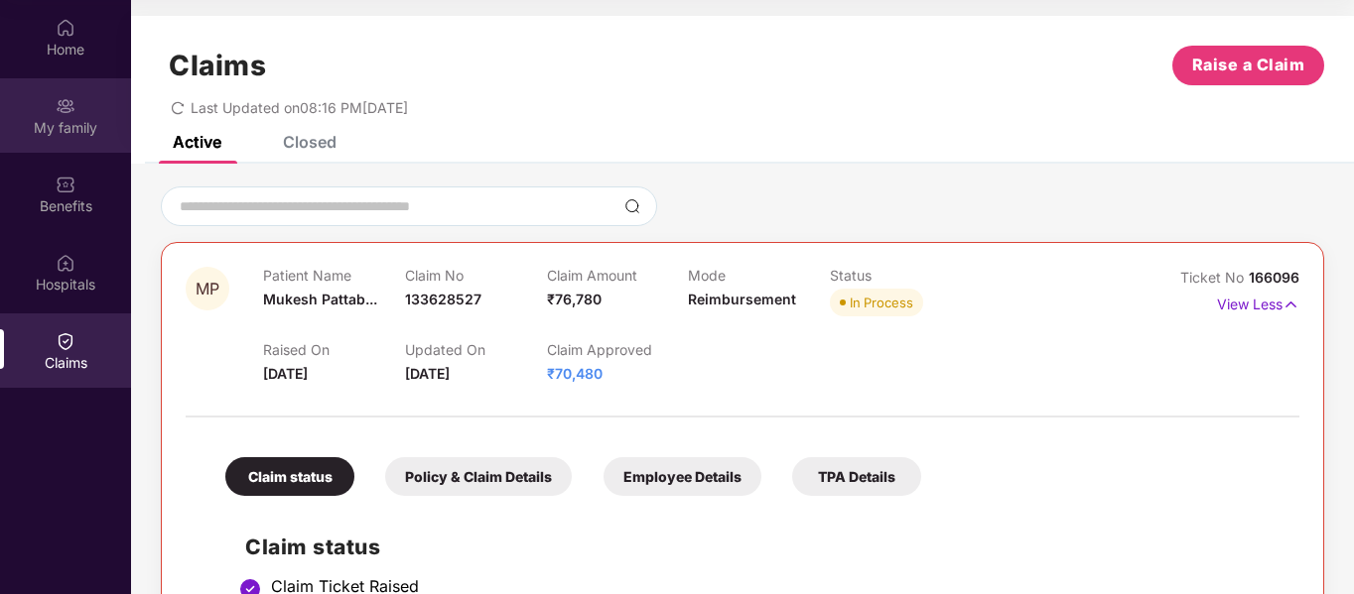 This screenshot has width=1354, height=594. I want to click on div: TPA Details, so click(857, 476).